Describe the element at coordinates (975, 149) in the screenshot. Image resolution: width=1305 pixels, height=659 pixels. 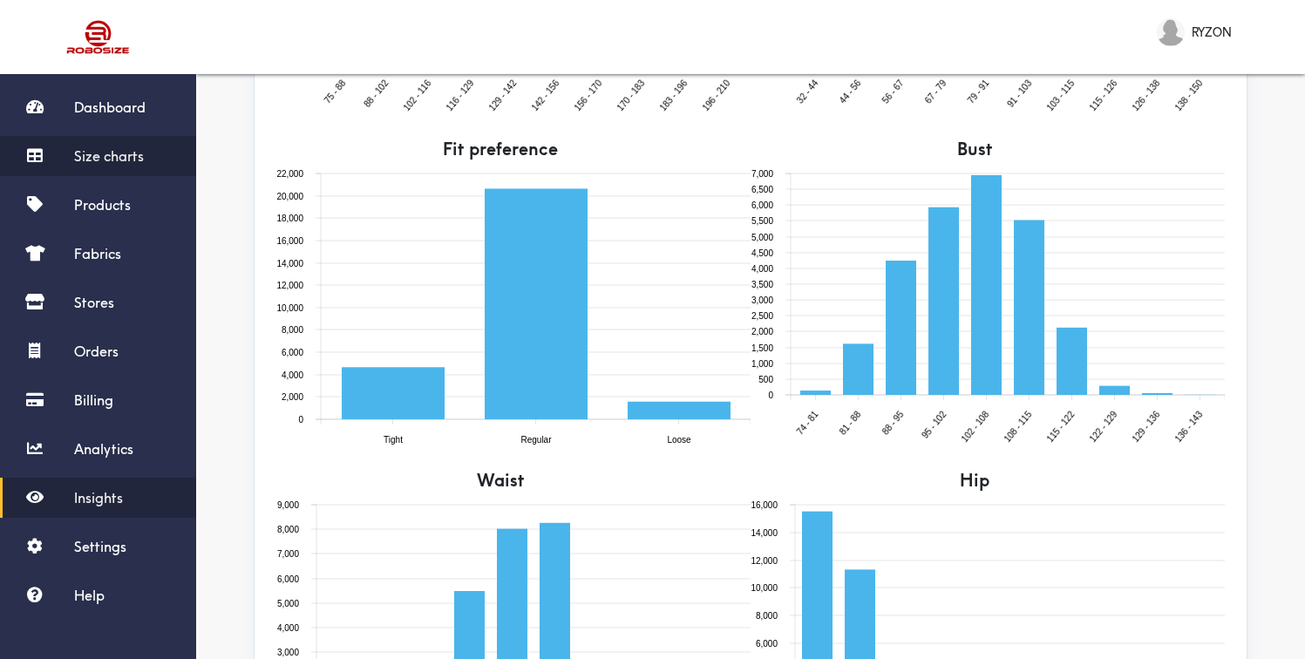
I see `h5: Bust` at that location.